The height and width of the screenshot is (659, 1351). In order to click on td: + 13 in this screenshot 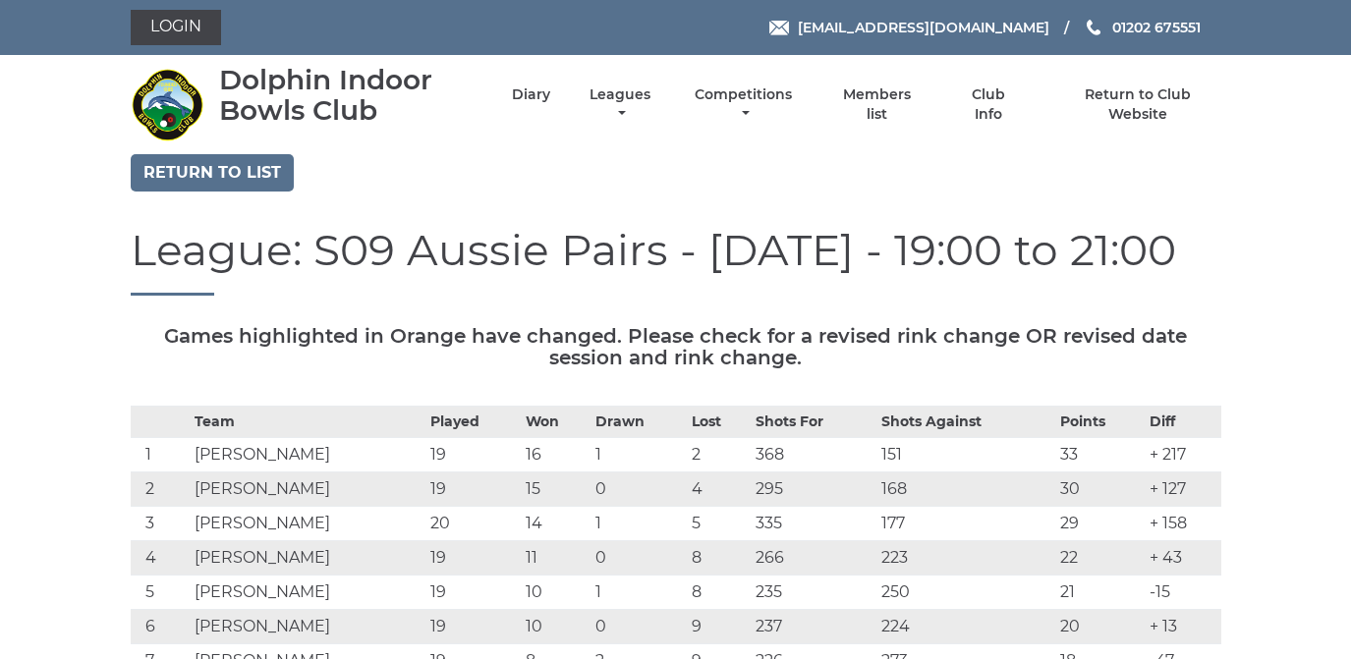, I will do `click(1183, 627)`.